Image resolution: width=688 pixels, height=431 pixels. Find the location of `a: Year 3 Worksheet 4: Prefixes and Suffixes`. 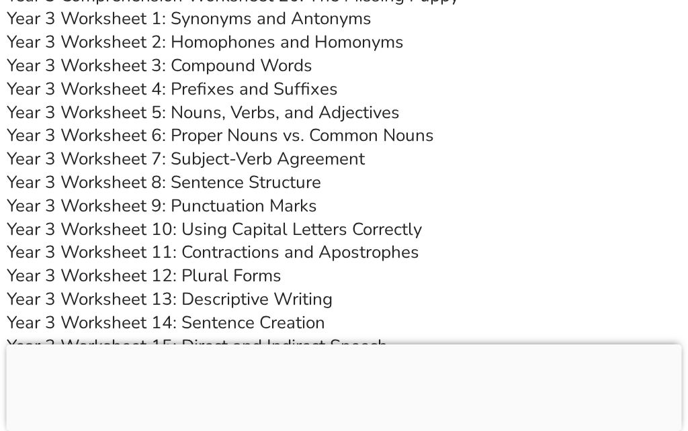

a: Year 3 Worksheet 4: Prefixes and Suffixes is located at coordinates (172, 89).